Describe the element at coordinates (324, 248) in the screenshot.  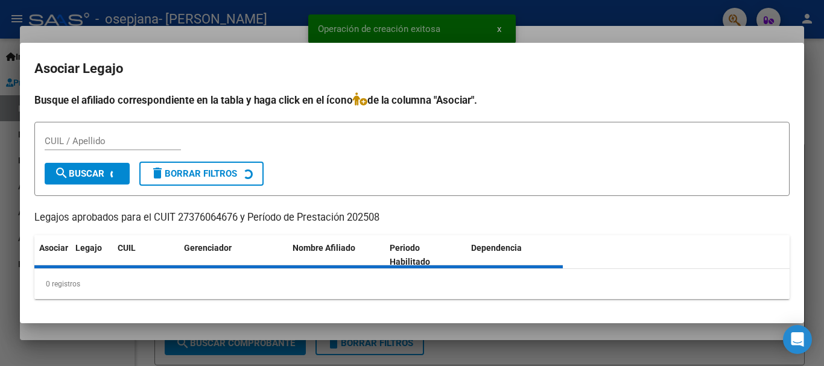
I see `span: Nombre Afiliado` at that location.